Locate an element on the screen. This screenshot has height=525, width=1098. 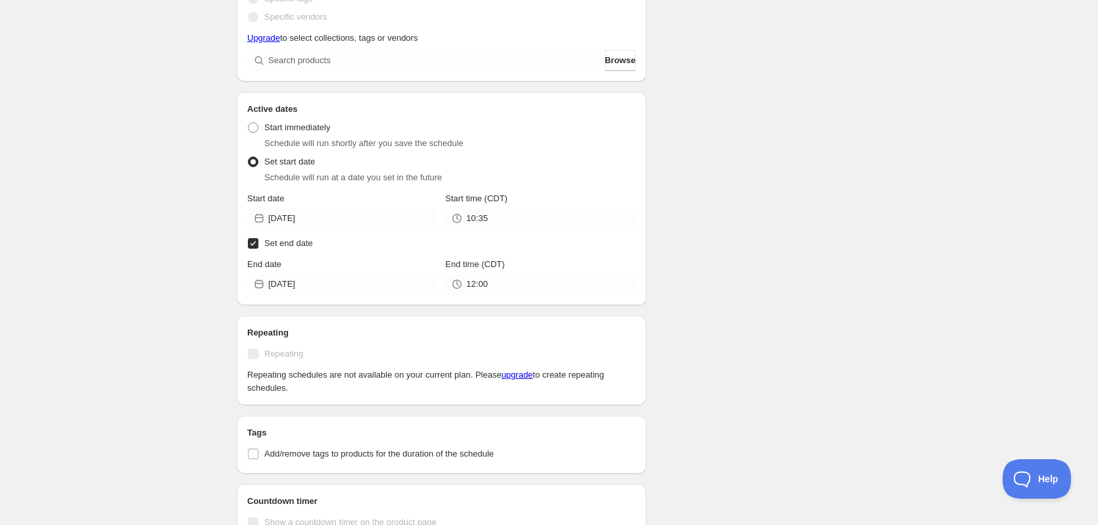
span: Specific vendors is located at coordinates (295, 16).